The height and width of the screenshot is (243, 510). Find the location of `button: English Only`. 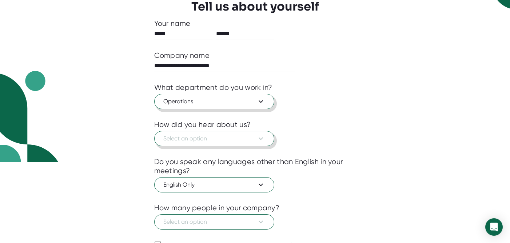

button: English Only is located at coordinates (214, 185).